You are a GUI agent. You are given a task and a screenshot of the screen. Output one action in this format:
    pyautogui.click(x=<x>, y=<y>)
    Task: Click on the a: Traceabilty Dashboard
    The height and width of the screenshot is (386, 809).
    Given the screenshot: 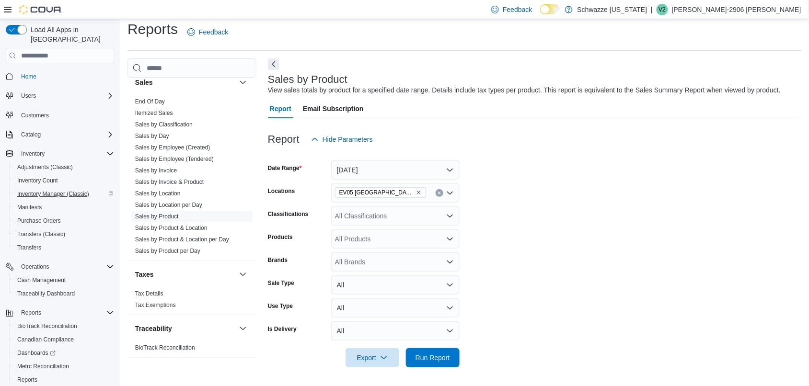 What is the action you would take?
    pyautogui.click(x=46, y=294)
    